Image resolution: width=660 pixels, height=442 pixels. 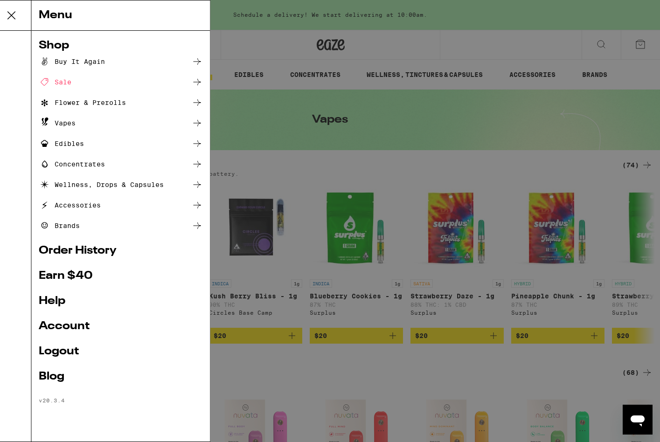 I want to click on div: Brands, so click(x=68, y=226).